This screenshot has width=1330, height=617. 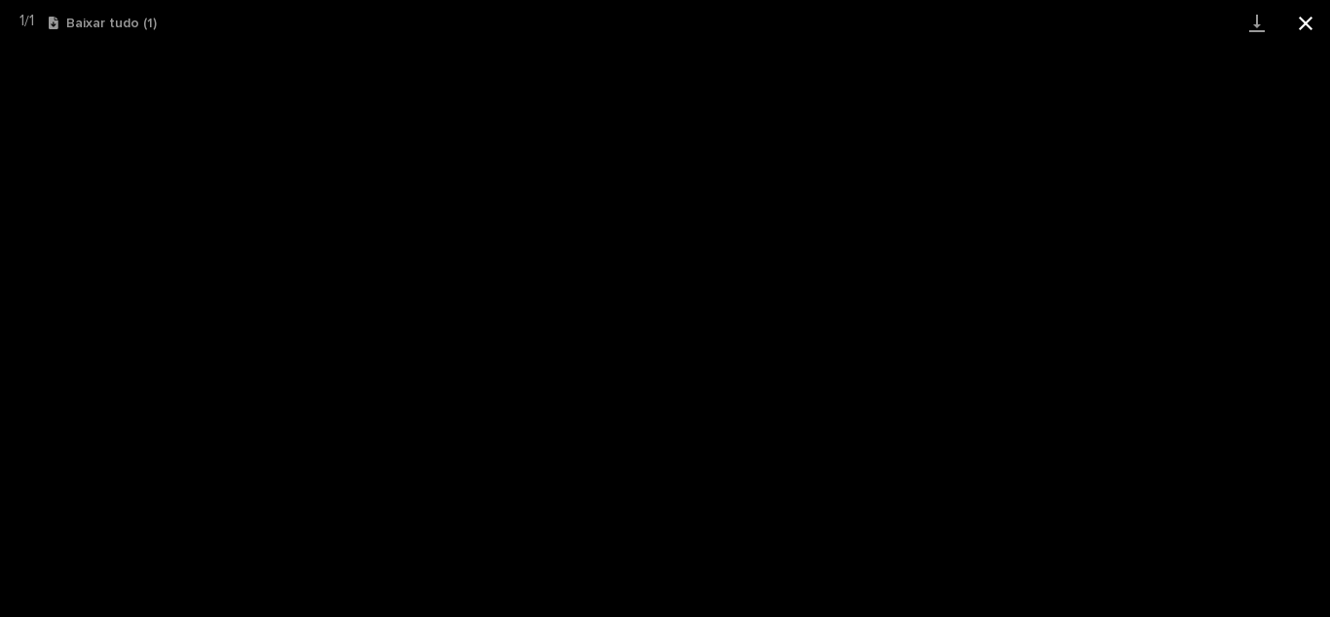 What do you see at coordinates (102, 22) in the screenshot?
I see `button: Baixar tudo (1)` at bounding box center [102, 22].